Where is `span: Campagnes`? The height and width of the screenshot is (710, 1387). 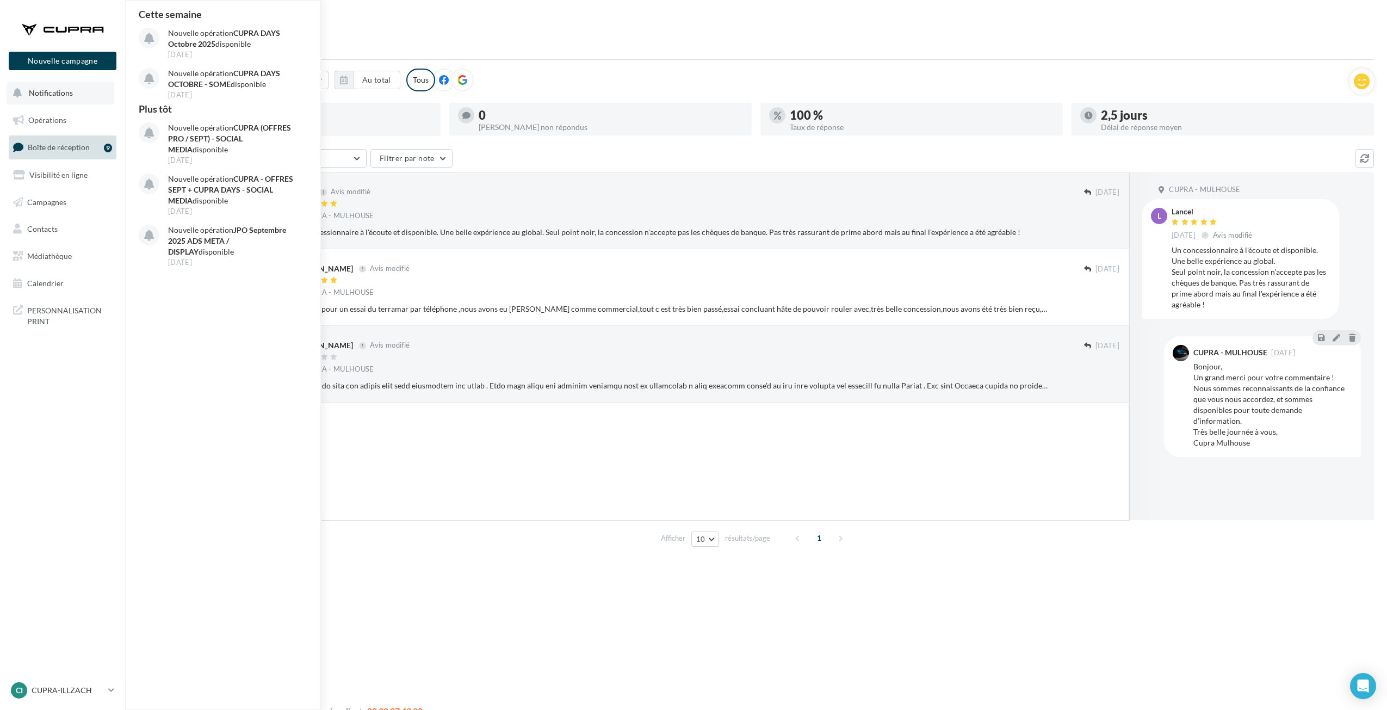
span: Campagnes is located at coordinates (47, 201).